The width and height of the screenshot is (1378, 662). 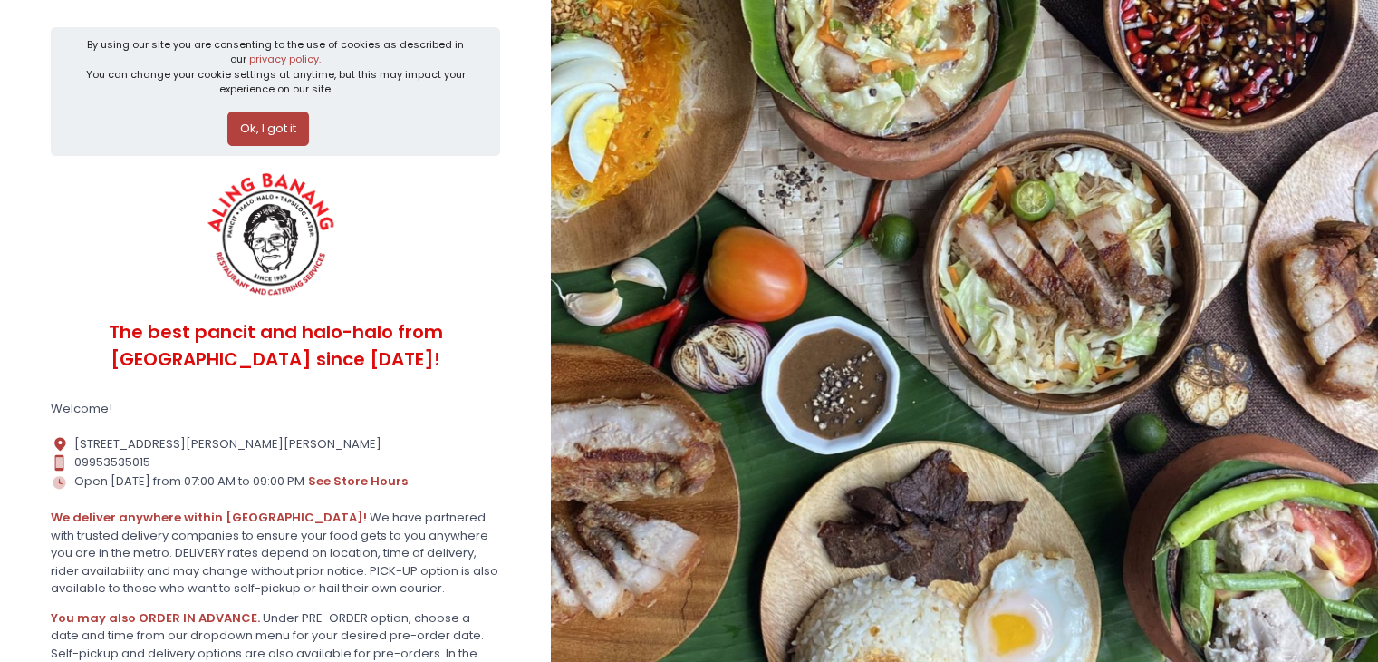 What do you see at coordinates (272, 236) in the screenshot?
I see `img: ALING BANANG` at bounding box center [272, 236].